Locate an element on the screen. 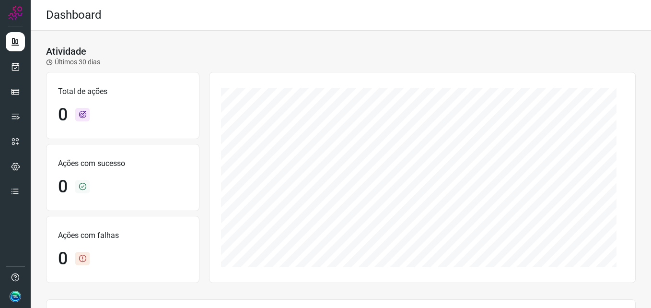  img: Logo is located at coordinates (15, 13).